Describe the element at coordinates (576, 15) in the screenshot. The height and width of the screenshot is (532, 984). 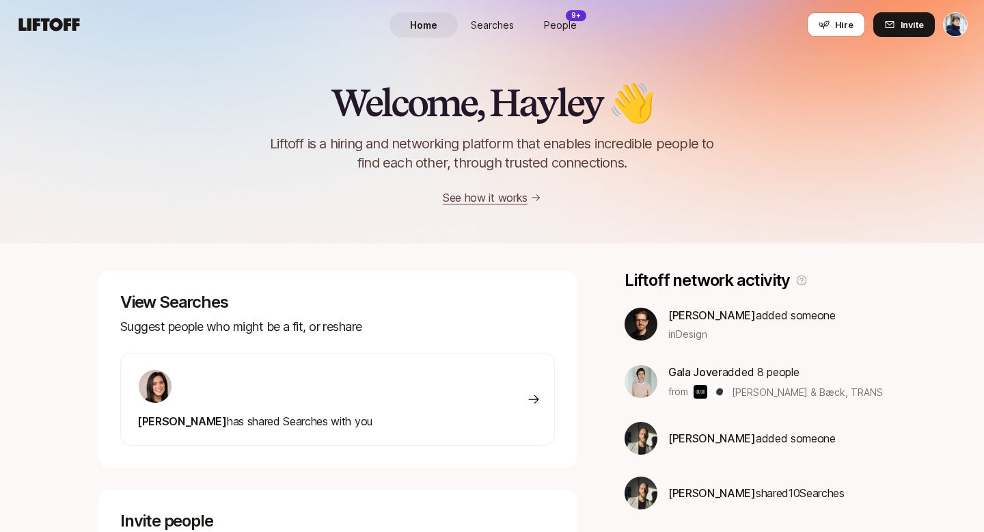
I see `p: 9+` at that location.